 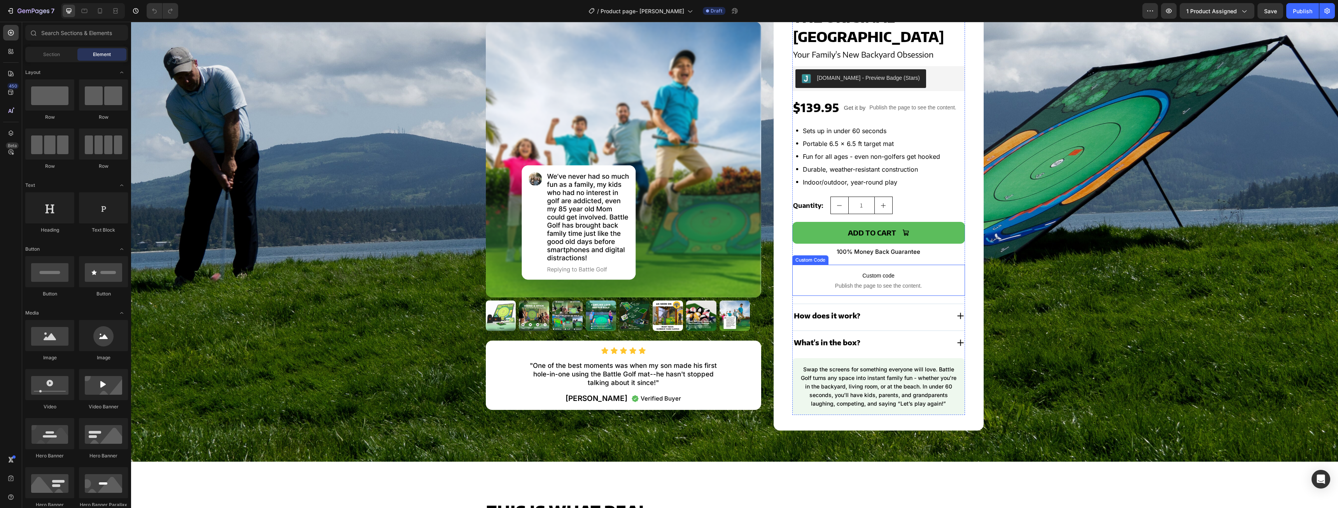 What do you see at coordinates (719, 160) in the screenshot?
I see `p: Indoor/outdoor, year-round play` at bounding box center [719, 160].